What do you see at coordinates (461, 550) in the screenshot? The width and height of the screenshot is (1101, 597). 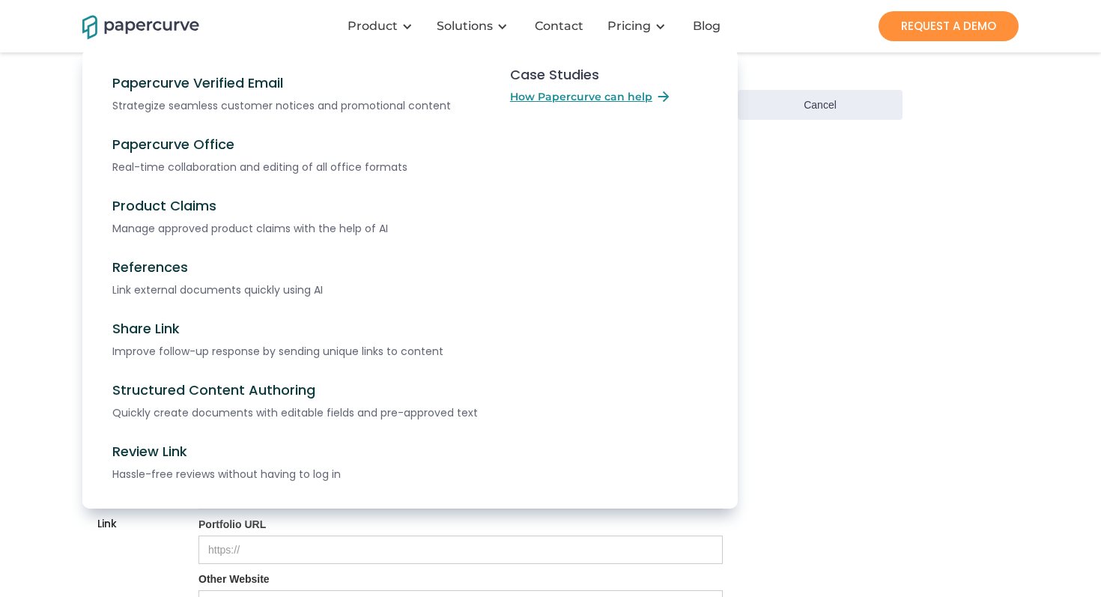 I see `input: https://` at bounding box center [461, 550].